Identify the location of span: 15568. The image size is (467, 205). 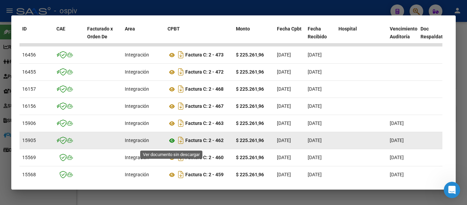
(29, 174).